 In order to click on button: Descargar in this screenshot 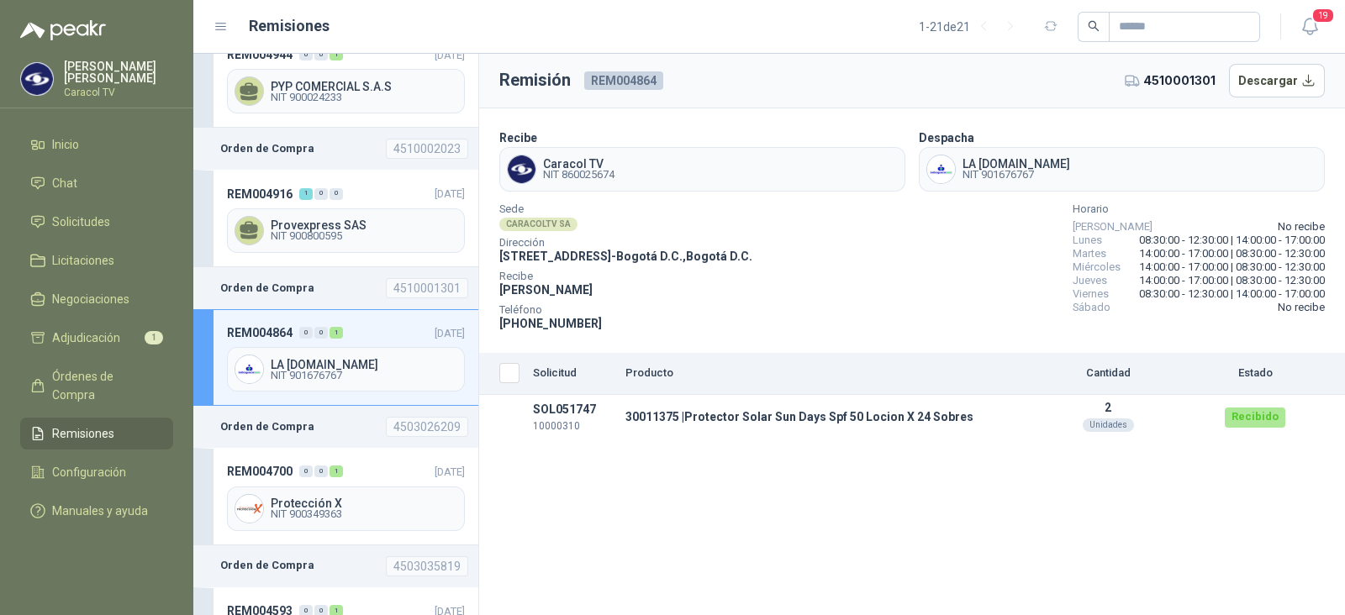, I will do `click(1277, 81)`.